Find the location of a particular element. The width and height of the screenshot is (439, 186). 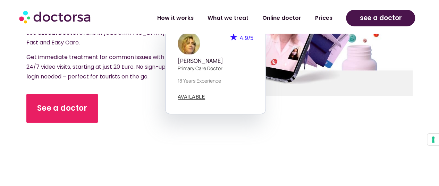

a: How it works is located at coordinates (175, 18).